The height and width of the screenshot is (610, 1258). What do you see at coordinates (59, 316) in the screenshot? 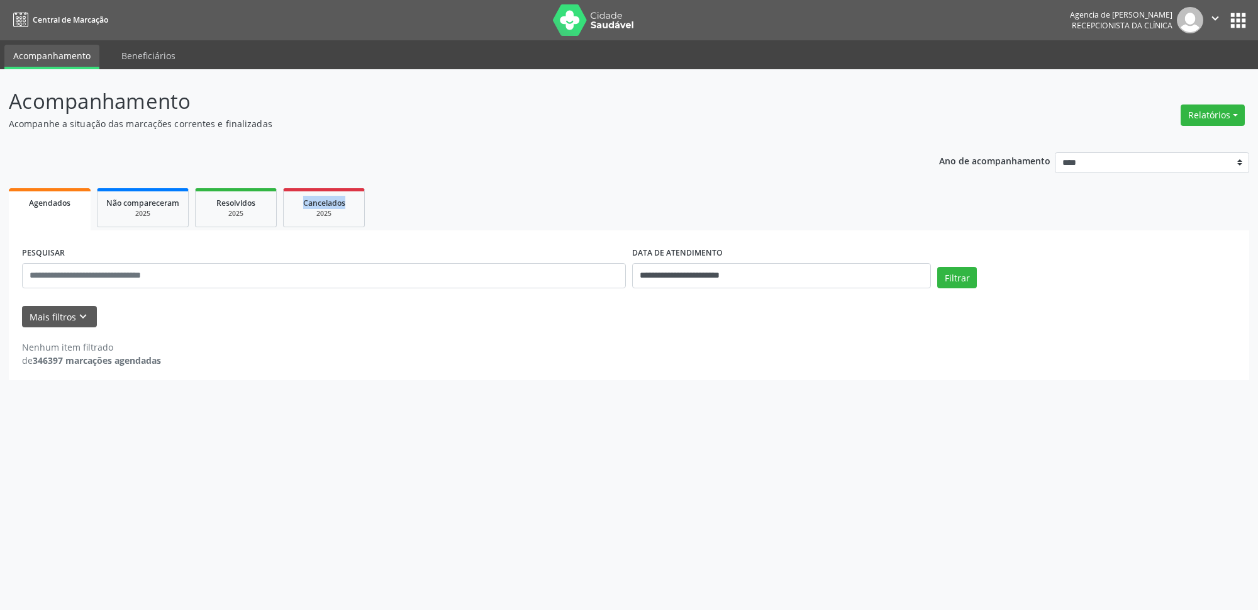
I see `button: Mais filtroskeyboard_arrow_down` at bounding box center [59, 316].